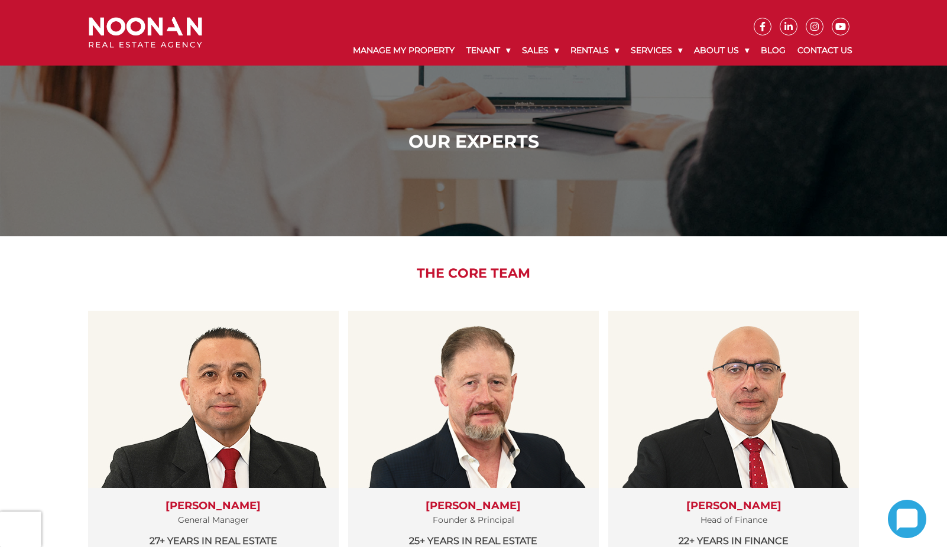 The height and width of the screenshot is (547, 947). Describe the element at coordinates (473, 274) in the screenshot. I see `h2: The Core Team` at that location.